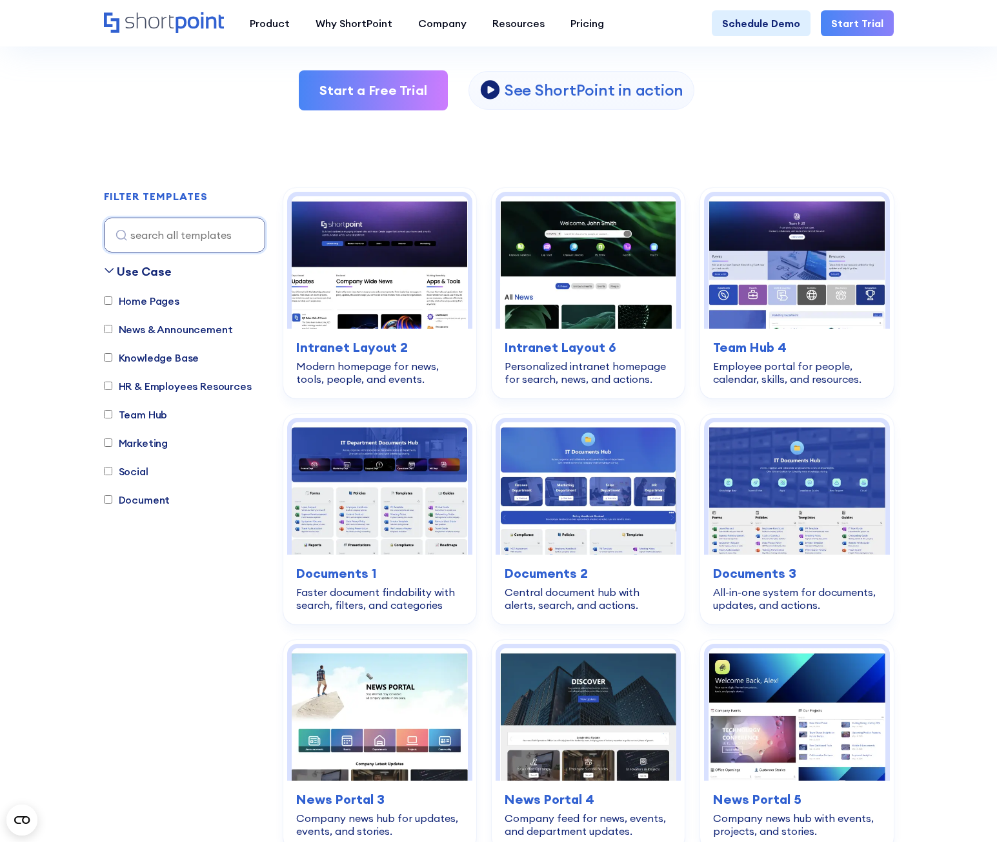  I want to click on div: Chat Widget, so click(881, 767).